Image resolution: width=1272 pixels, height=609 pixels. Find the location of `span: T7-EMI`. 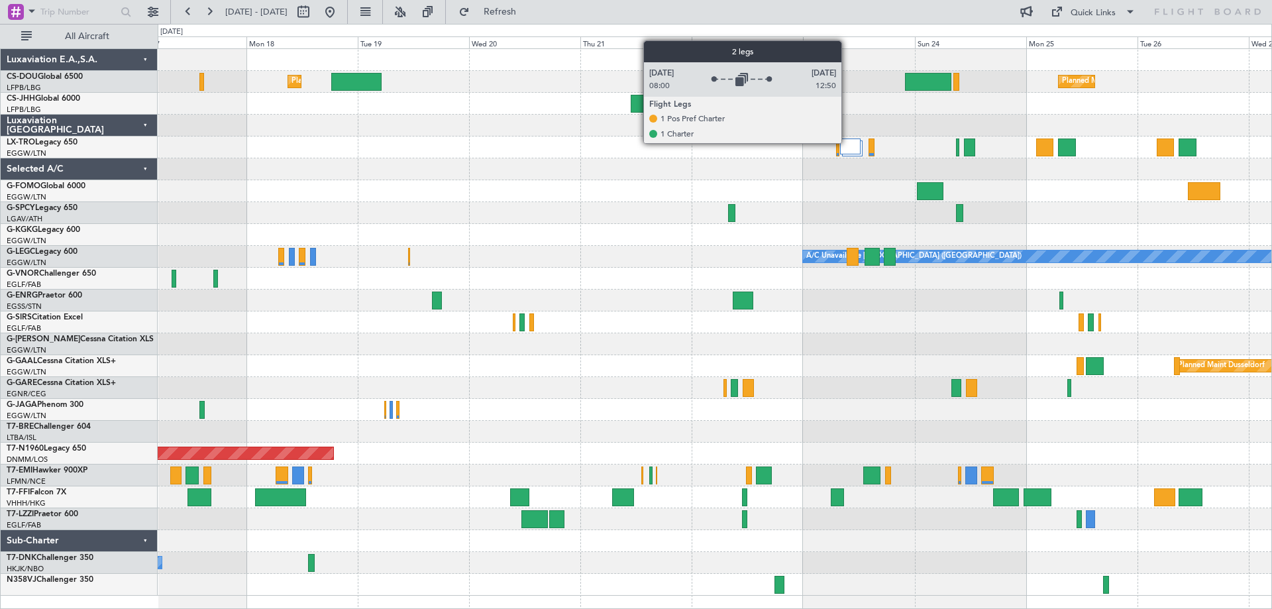

span: T7-EMI is located at coordinates (19, 470).